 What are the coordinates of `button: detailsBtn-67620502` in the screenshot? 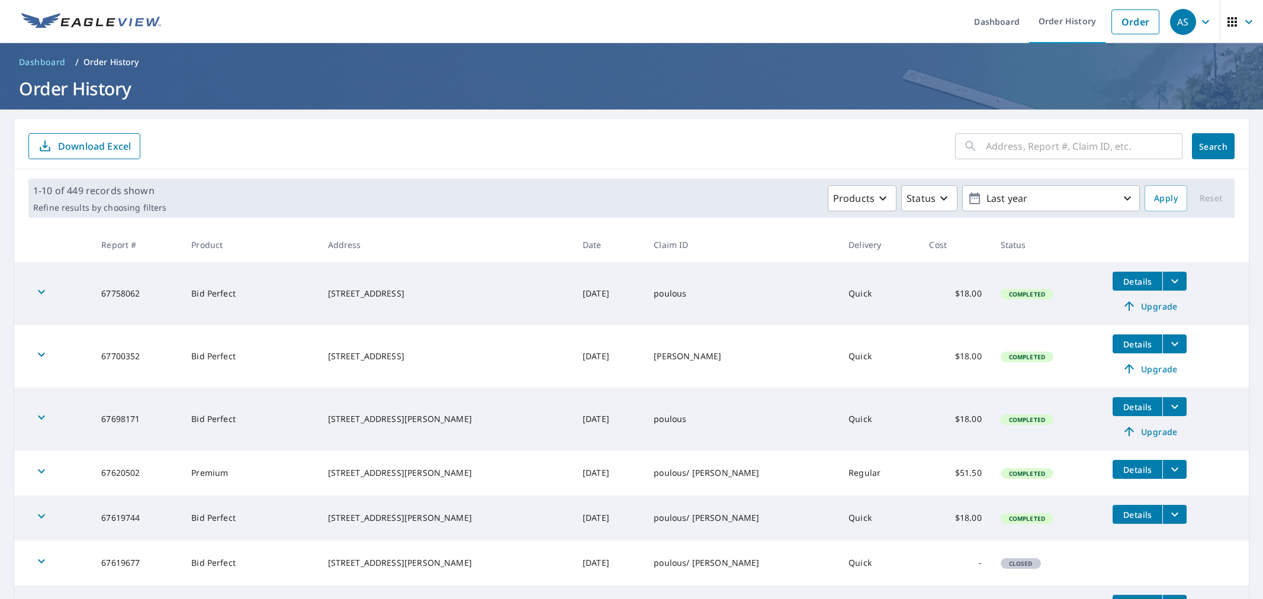 It's located at (1137, 469).